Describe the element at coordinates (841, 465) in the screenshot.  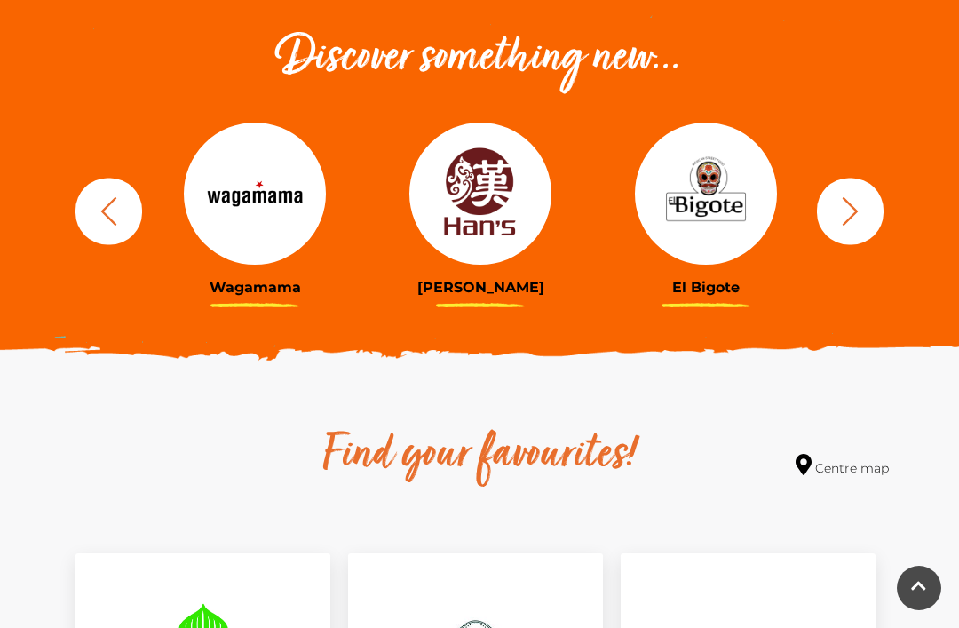
I see `a: Centre map` at that location.